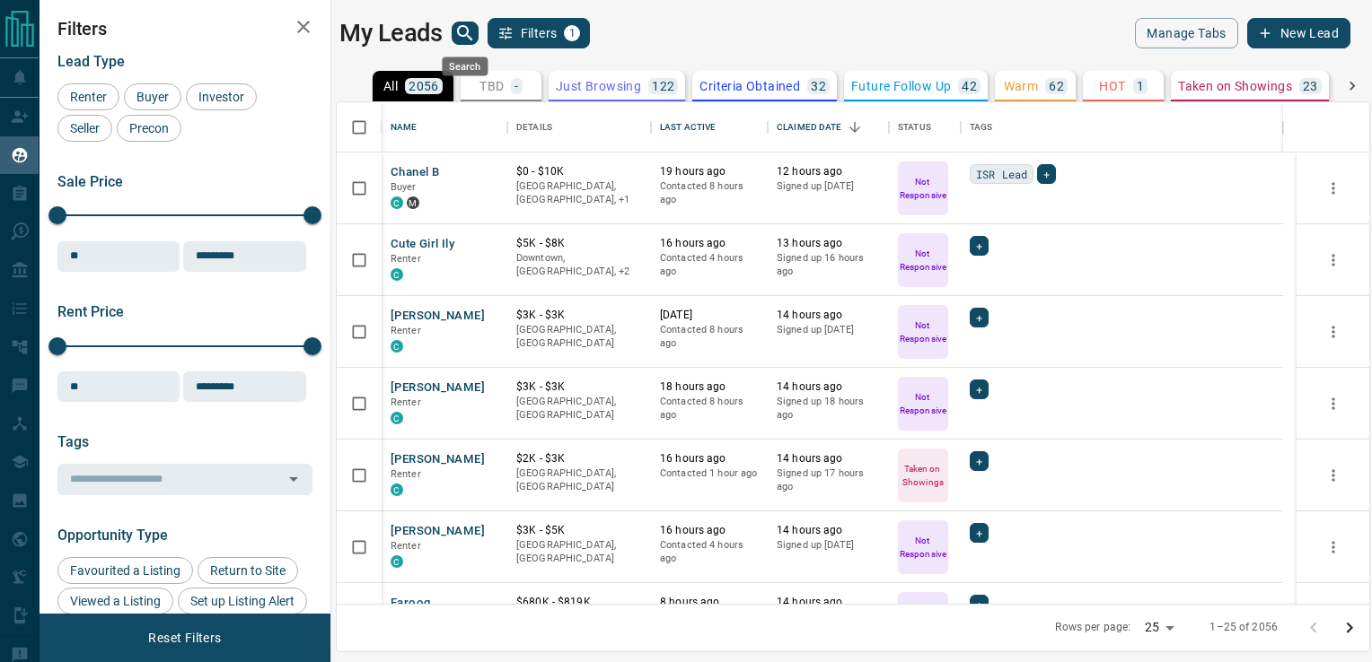  What do you see at coordinates (709, 171) in the screenshot?
I see `p: 19 hours ago` at bounding box center [709, 171].